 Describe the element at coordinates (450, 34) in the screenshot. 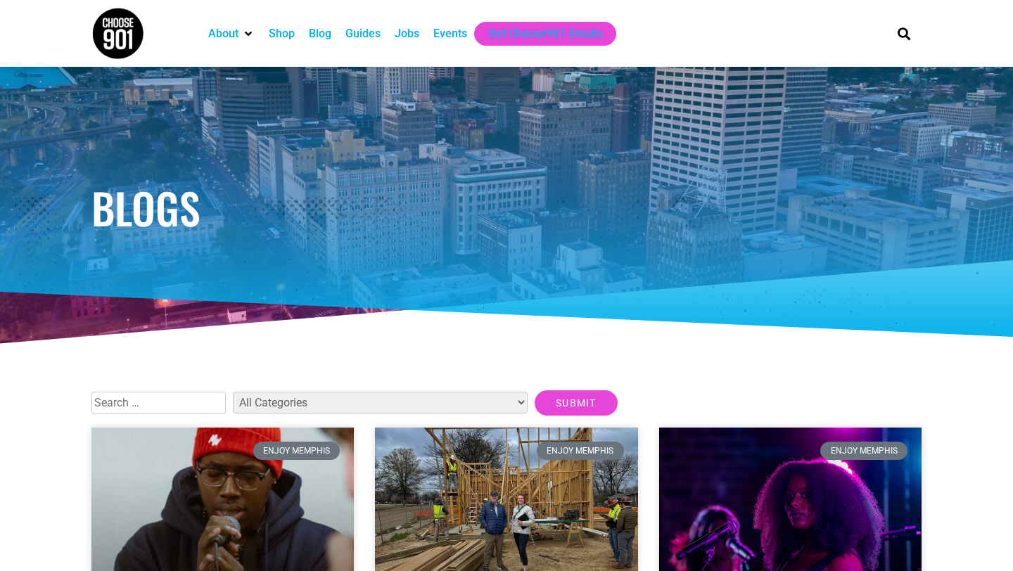

I see `div: Events` at that location.